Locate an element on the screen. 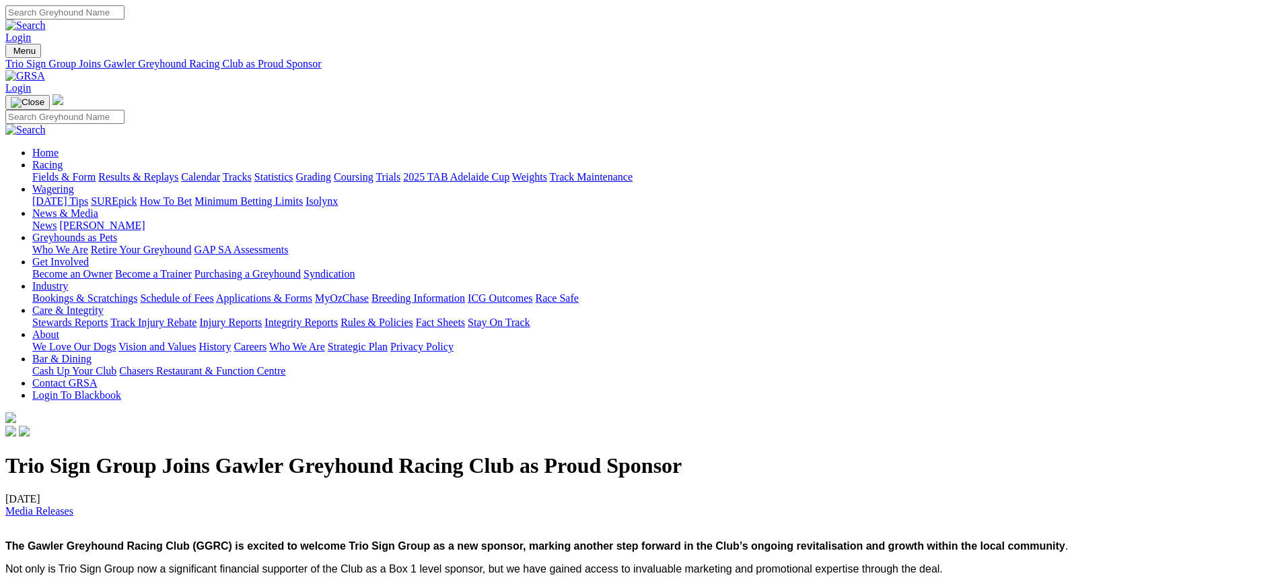 This screenshot has width=1282, height=584. a: About is located at coordinates (46, 334).